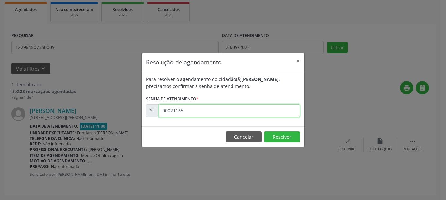  I want to click on button: Close, so click(298, 61).